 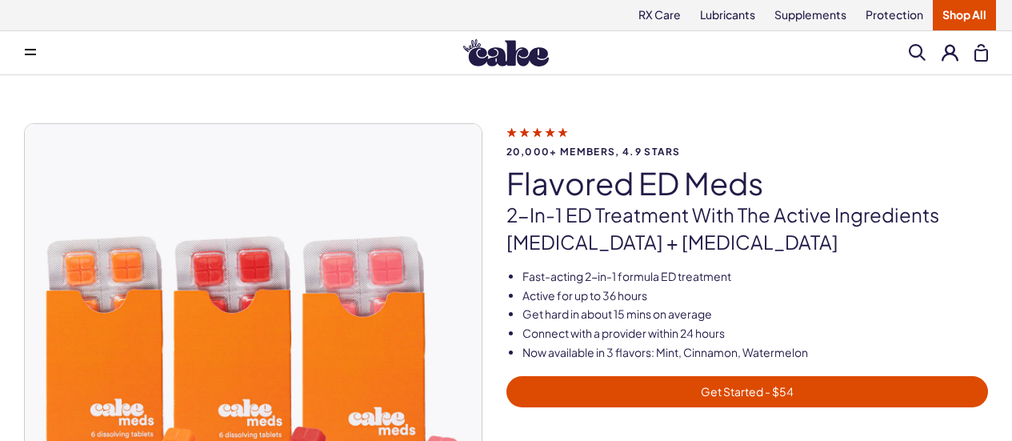 What do you see at coordinates (755, 277) in the screenshot?
I see `li: Fast-acting 2-in-1 formula ED treatment` at bounding box center [755, 277].